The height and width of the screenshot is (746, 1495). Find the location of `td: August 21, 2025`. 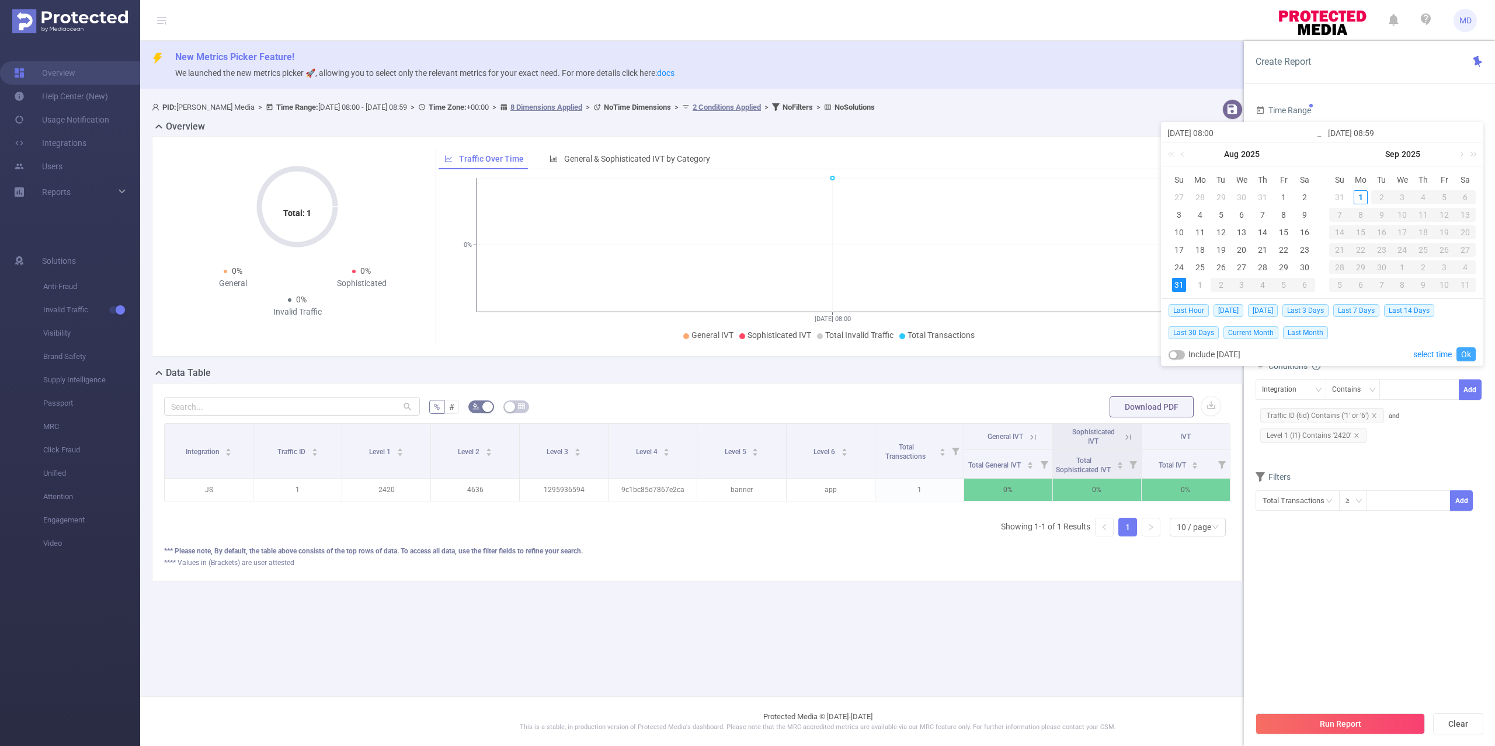

td: August 21, 2025 is located at coordinates (1262, 250).